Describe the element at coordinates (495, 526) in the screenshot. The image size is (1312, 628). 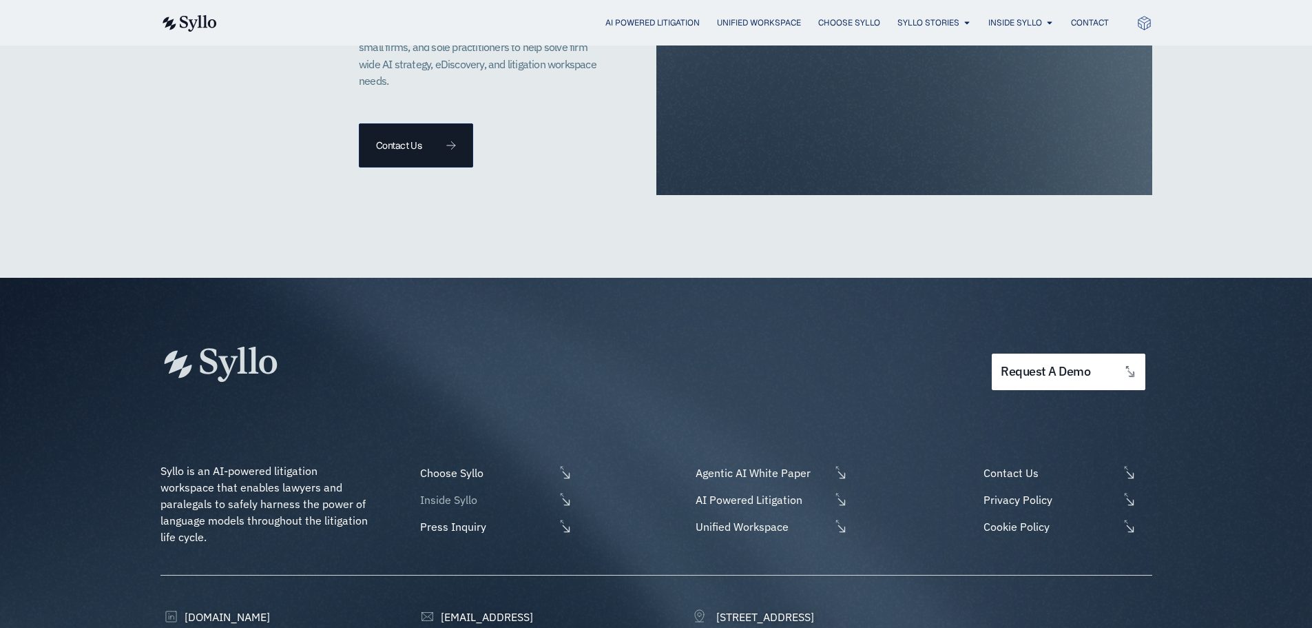
I see `a: Press Inquiry` at that location.